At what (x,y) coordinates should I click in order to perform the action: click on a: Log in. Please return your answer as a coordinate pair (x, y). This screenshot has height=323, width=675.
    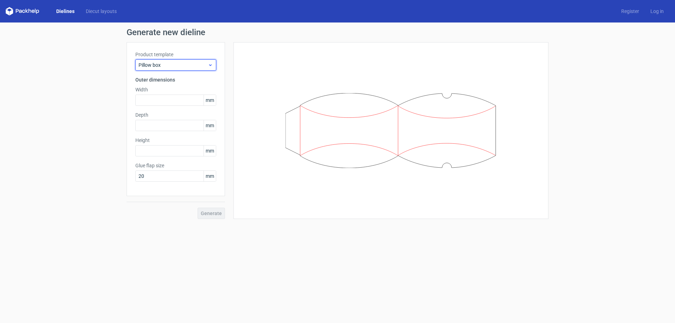
    Looking at the image, I should click on (657, 11).